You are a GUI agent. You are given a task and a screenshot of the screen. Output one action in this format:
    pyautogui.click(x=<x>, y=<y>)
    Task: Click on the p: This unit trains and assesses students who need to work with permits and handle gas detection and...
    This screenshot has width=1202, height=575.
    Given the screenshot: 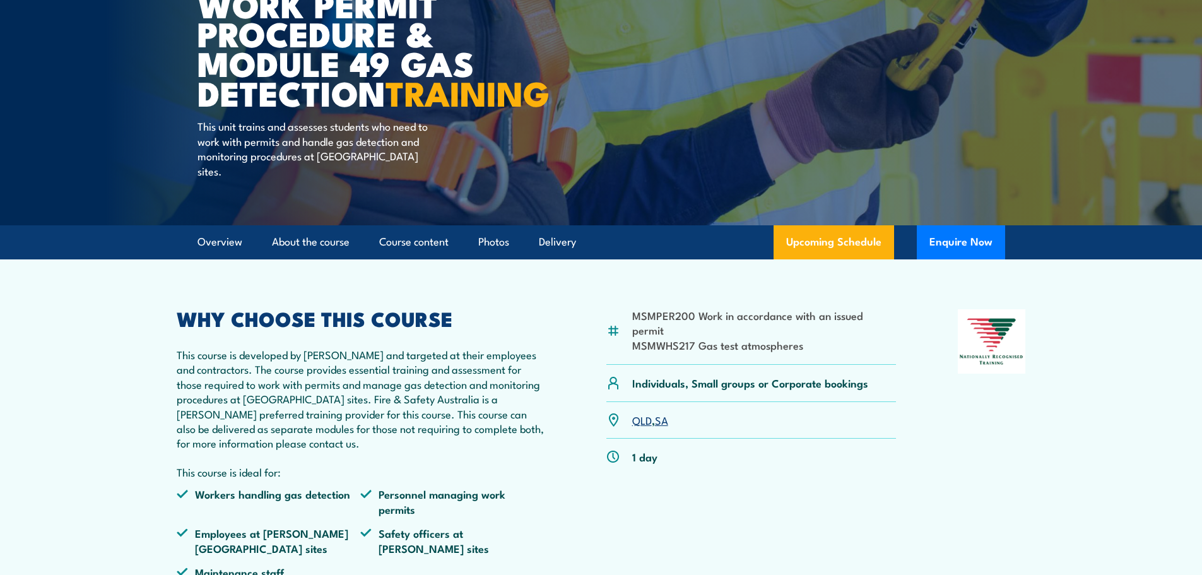 What is the action you would take?
    pyautogui.click(x=312, y=148)
    